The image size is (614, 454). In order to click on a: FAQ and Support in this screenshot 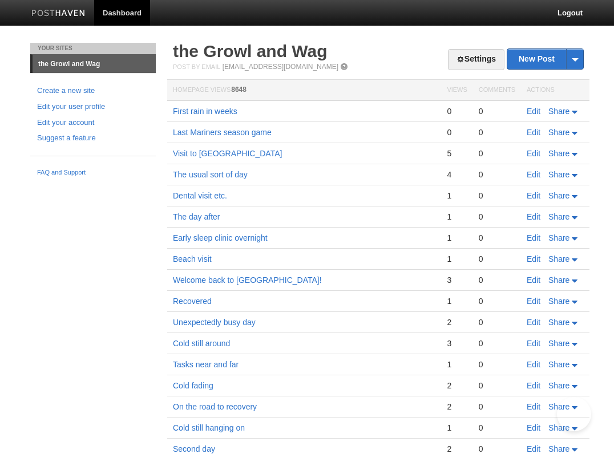, I will do `click(93, 173)`.